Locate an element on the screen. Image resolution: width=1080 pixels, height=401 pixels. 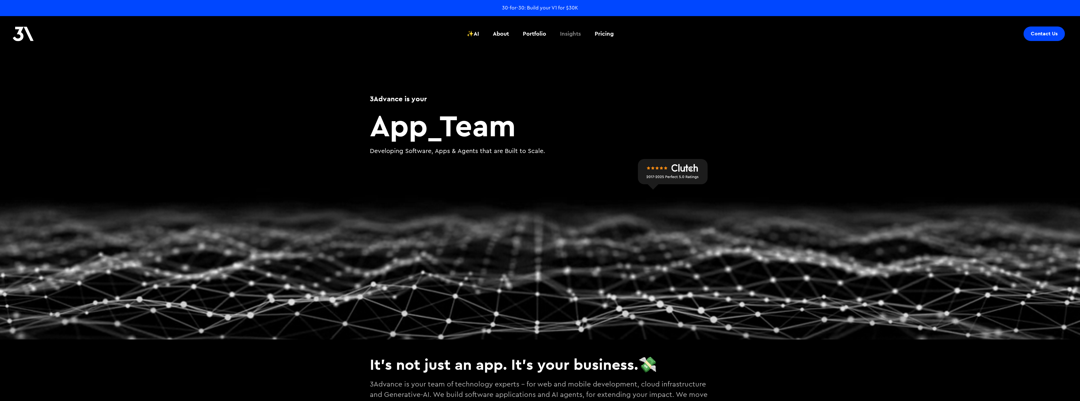
a: Portfolio is located at coordinates (535, 34).